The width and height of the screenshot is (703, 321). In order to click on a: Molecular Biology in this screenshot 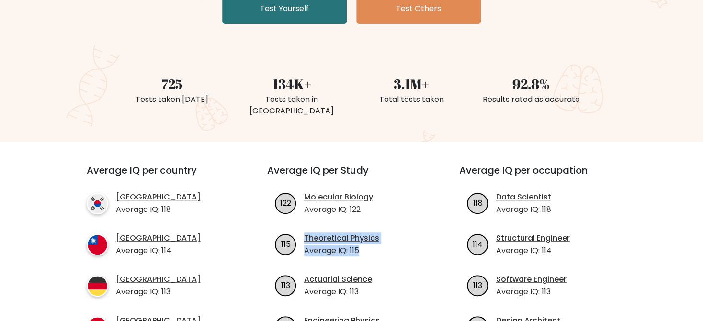, I will do `click(338, 197)`.